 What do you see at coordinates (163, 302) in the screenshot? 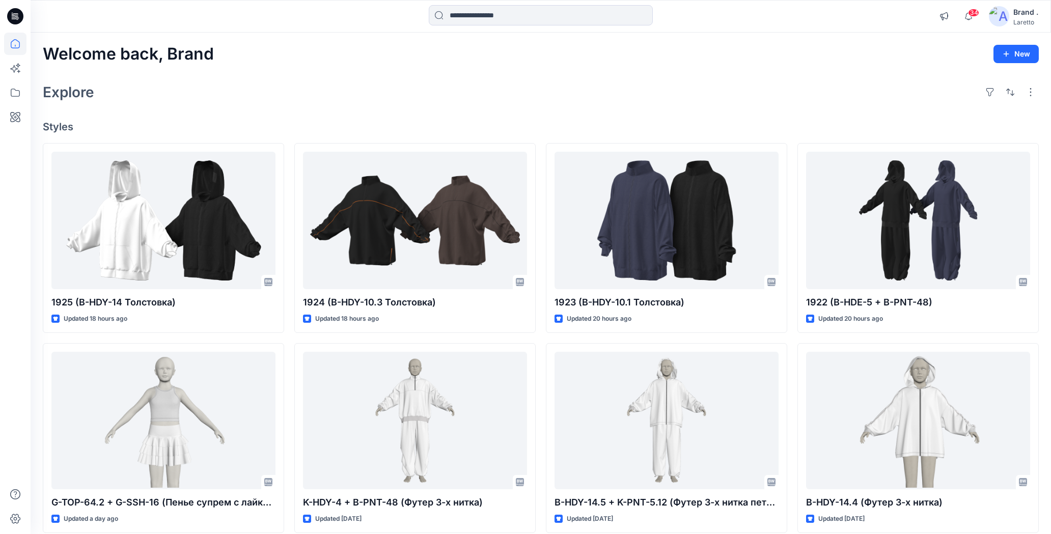
I see `p: 1925 (B-HDY-14 Толстовка)` at bounding box center [163, 302].